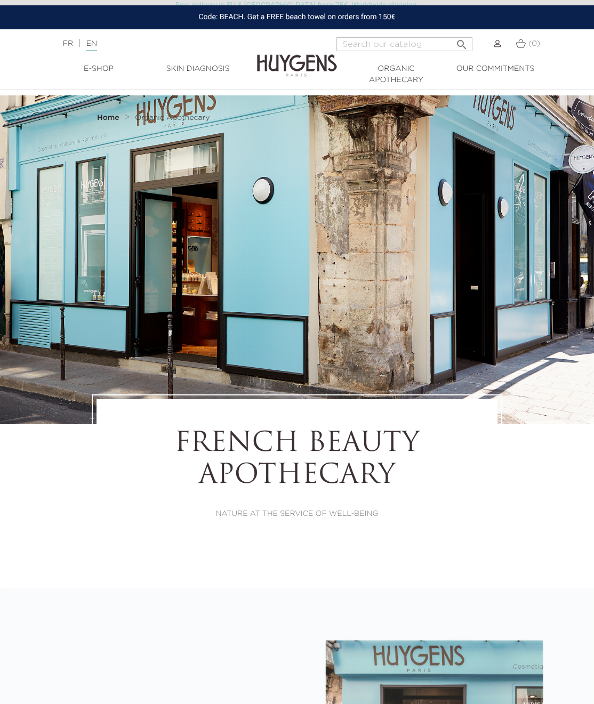 The image size is (594, 704). Describe the element at coordinates (172, 118) in the screenshot. I see `span: Organic Apothecary` at that location.